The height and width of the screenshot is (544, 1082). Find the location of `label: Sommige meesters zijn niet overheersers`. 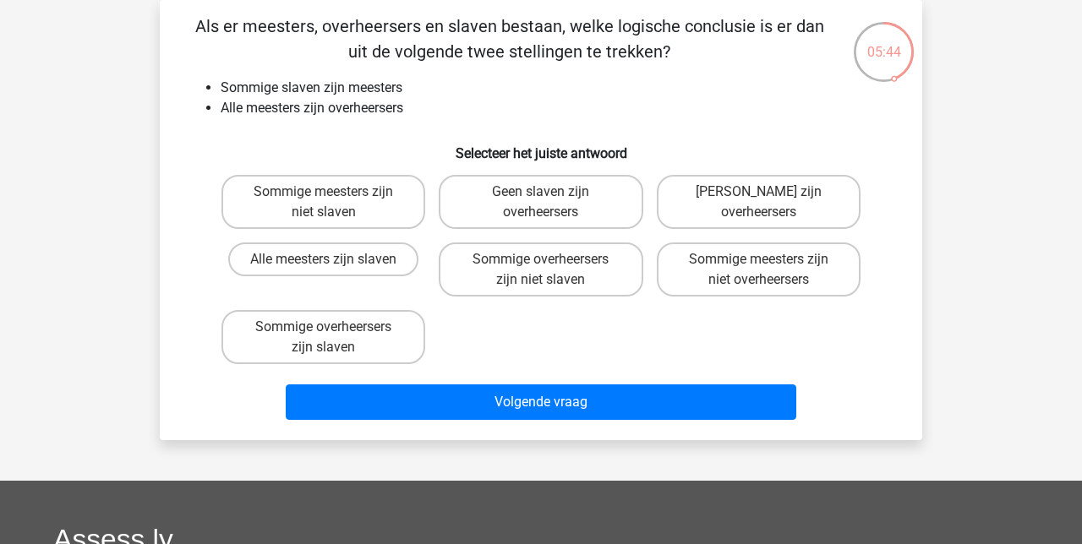

label: Sommige meesters zijn niet overheersers is located at coordinates (758, 270).